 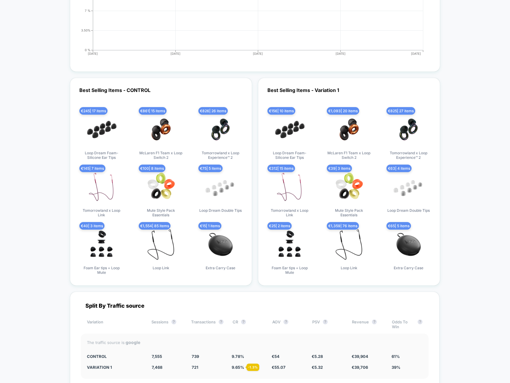 I want to click on div: Variation 1, so click(x=115, y=368).